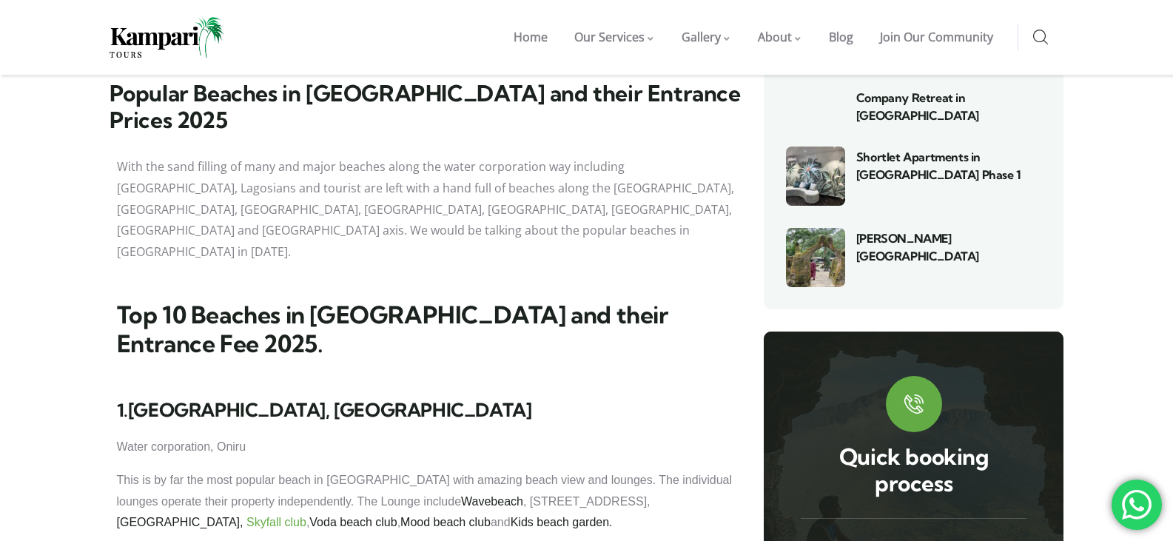  What do you see at coordinates (276, 522) in the screenshot?
I see `a: Skyfall club` at bounding box center [276, 522].